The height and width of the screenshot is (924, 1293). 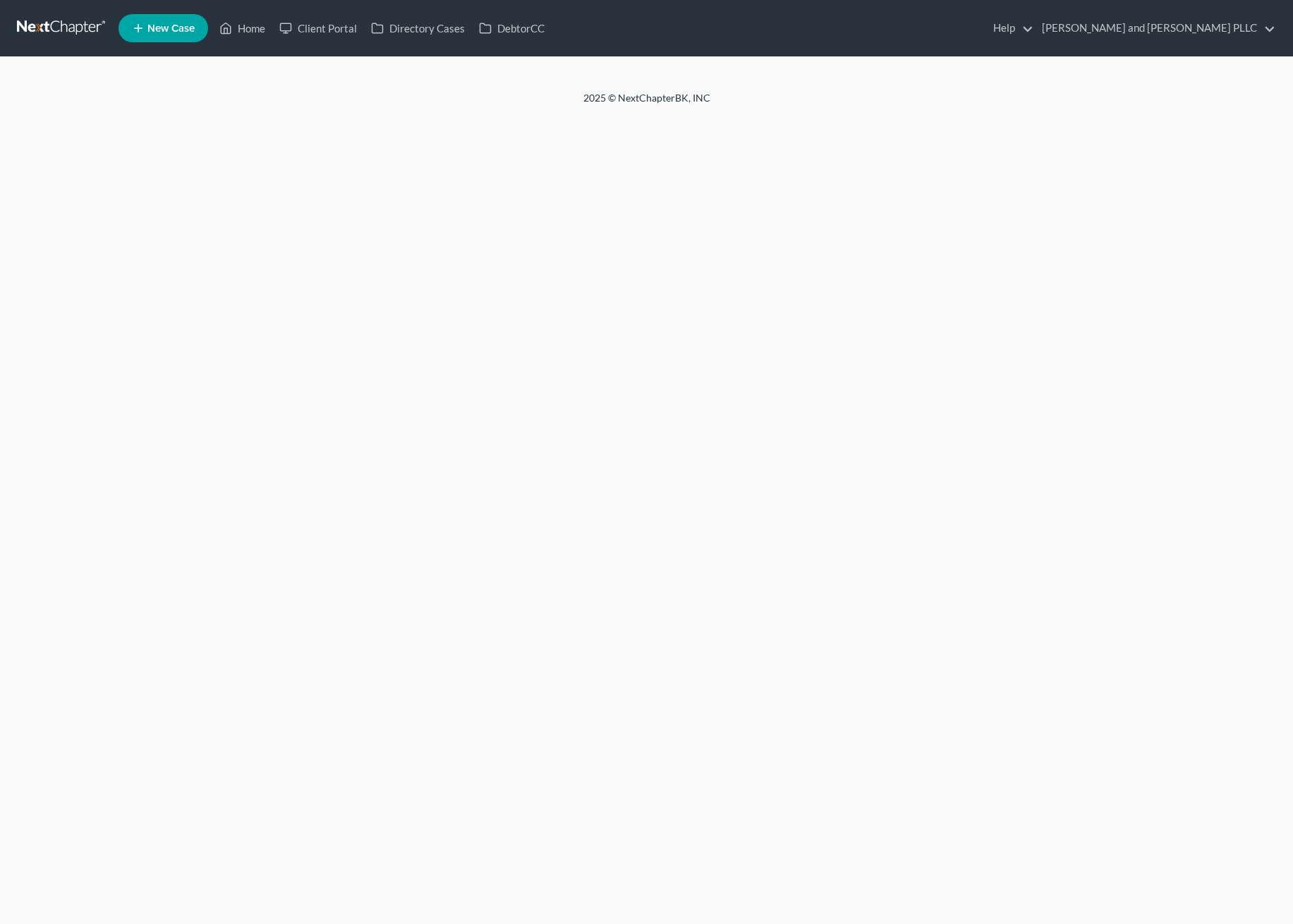 What do you see at coordinates (1009, 28) in the screenshot?
I see `a: Help` at bounding box center [1009, 28].